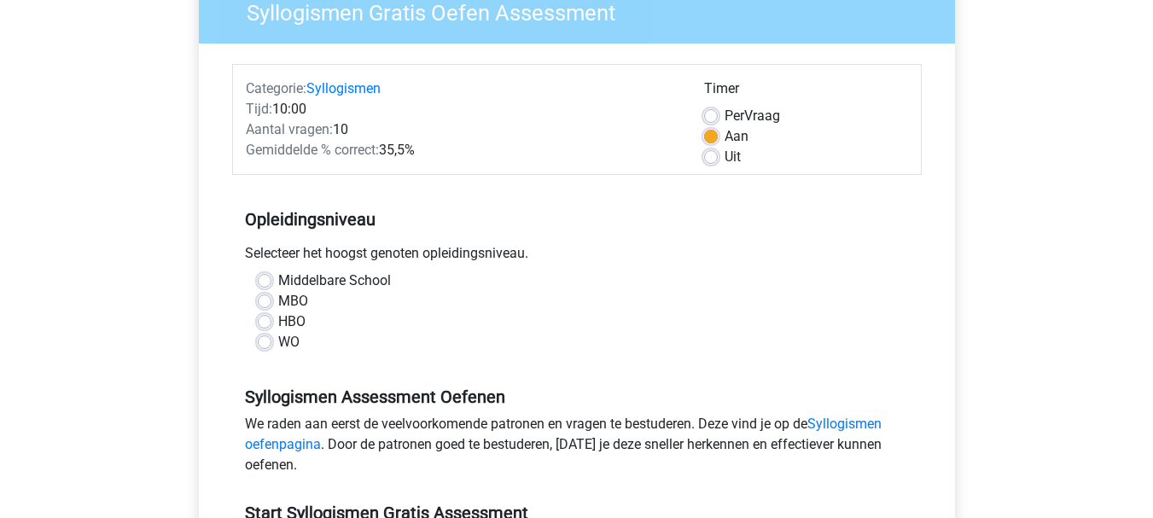 The image size is (1153, 518). What do you see at coordinates (577, 257) in the screenshot?
I see `div: Selecteer het hoogst genoten opleidingsniveau.` at bounding box center [577, 257].